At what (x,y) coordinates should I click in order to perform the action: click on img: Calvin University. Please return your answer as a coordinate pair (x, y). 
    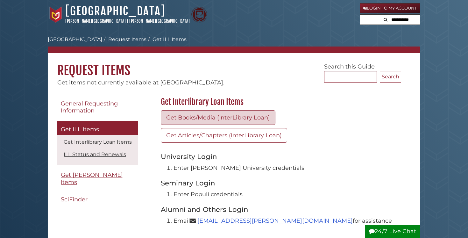
    Looking at the image, I should click on (56, 15).